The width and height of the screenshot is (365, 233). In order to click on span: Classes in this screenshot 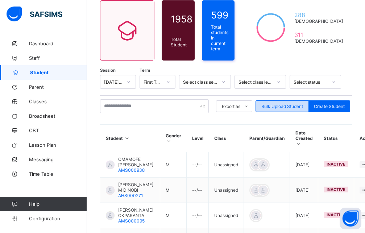, I will do `click(58, 101)`.